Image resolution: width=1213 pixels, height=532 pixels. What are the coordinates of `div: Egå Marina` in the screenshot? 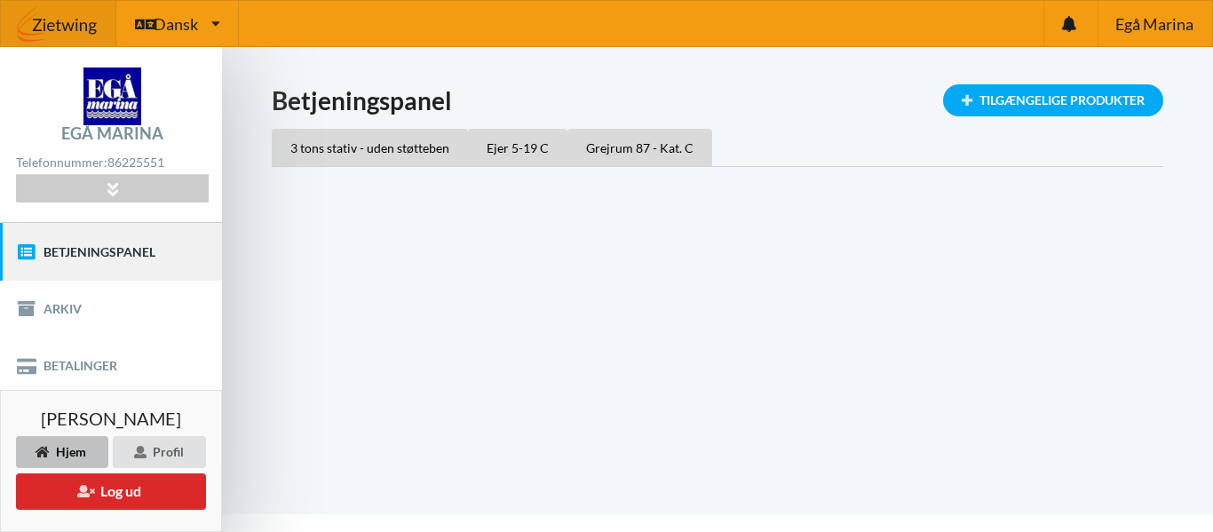 It's located at (112, 133).